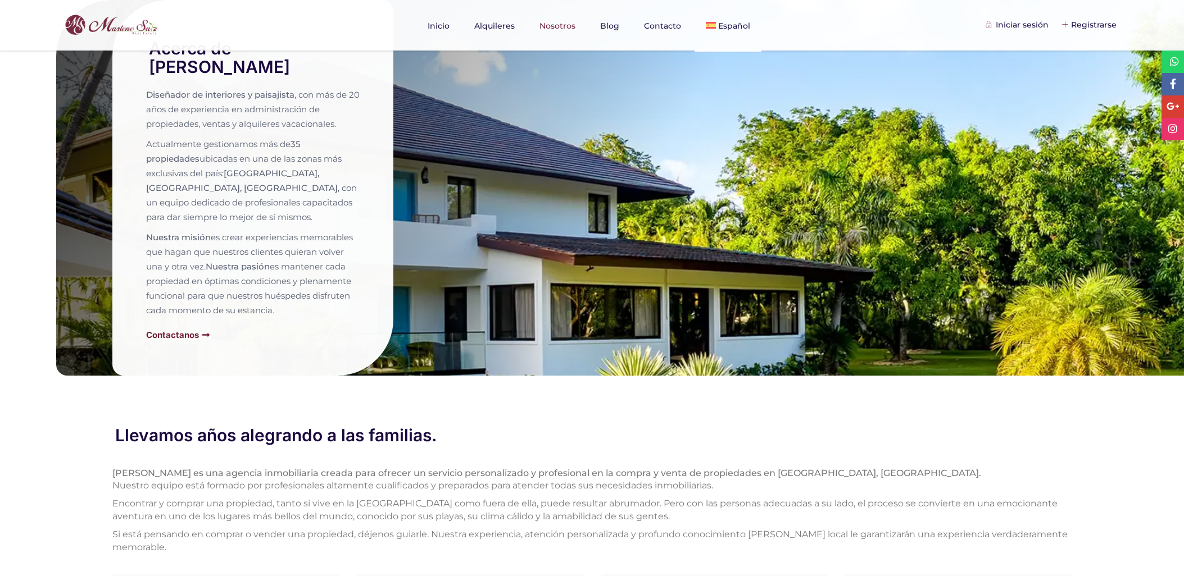 The width and height of the screenshot is (1184, 576). I want to click on p: es crear experiencias memorables que hagan que nuestros clientes quieran volver una y otra vez. e..., so click(253, 274).